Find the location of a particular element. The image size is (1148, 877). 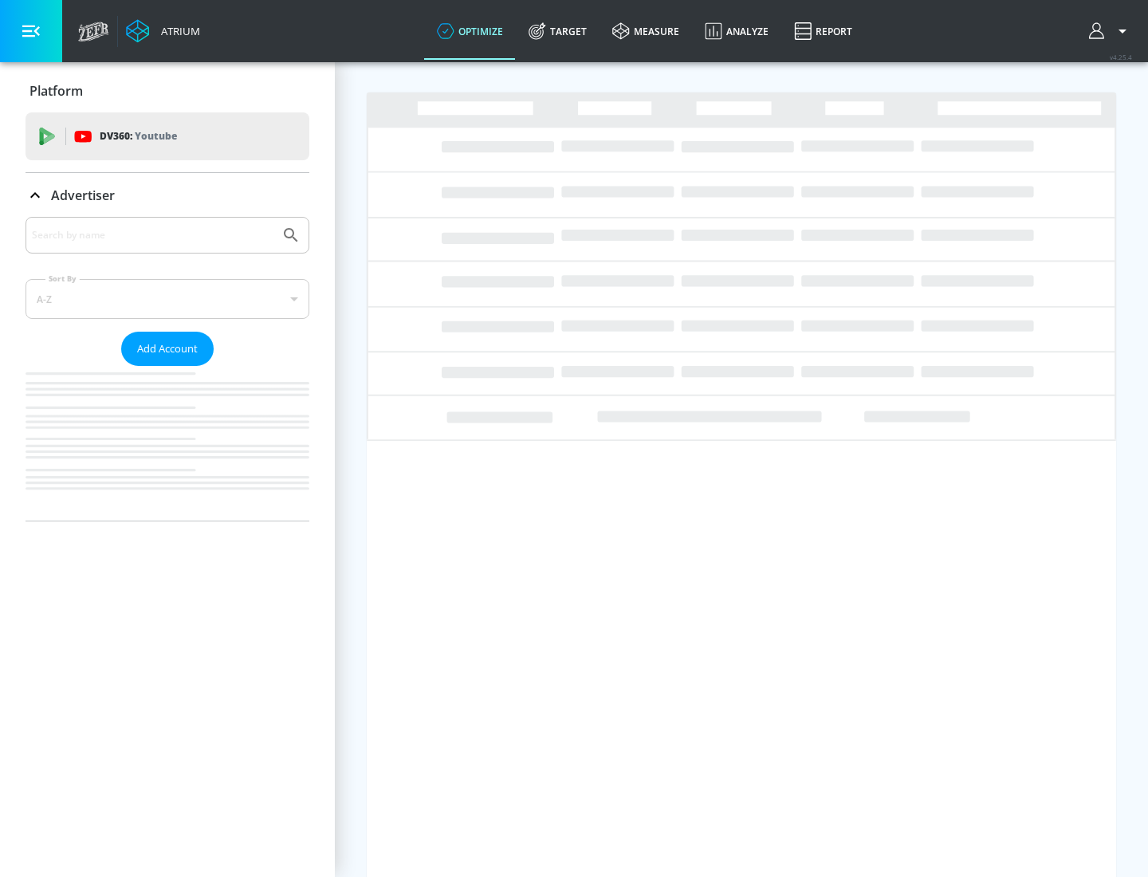

a: Report is located at coordinates (823, 31).